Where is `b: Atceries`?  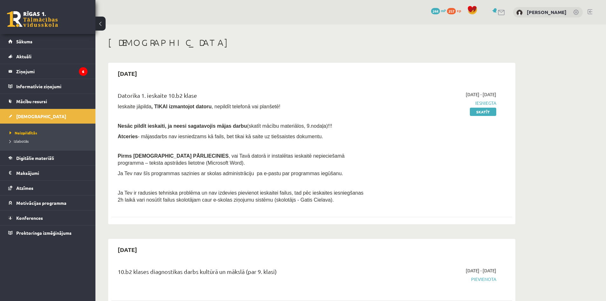
b: Atceries is located at coordinates (128, 136).